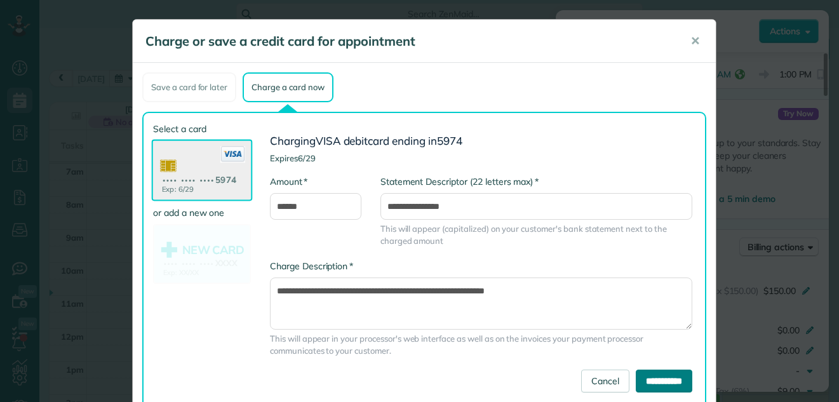 Image resolution: width=839 pixels, height=402 pixels. What do you see at coordinates (189, 87) in the screenshot?
I see `div: Save a card for later` at bounding box center [189, 87].